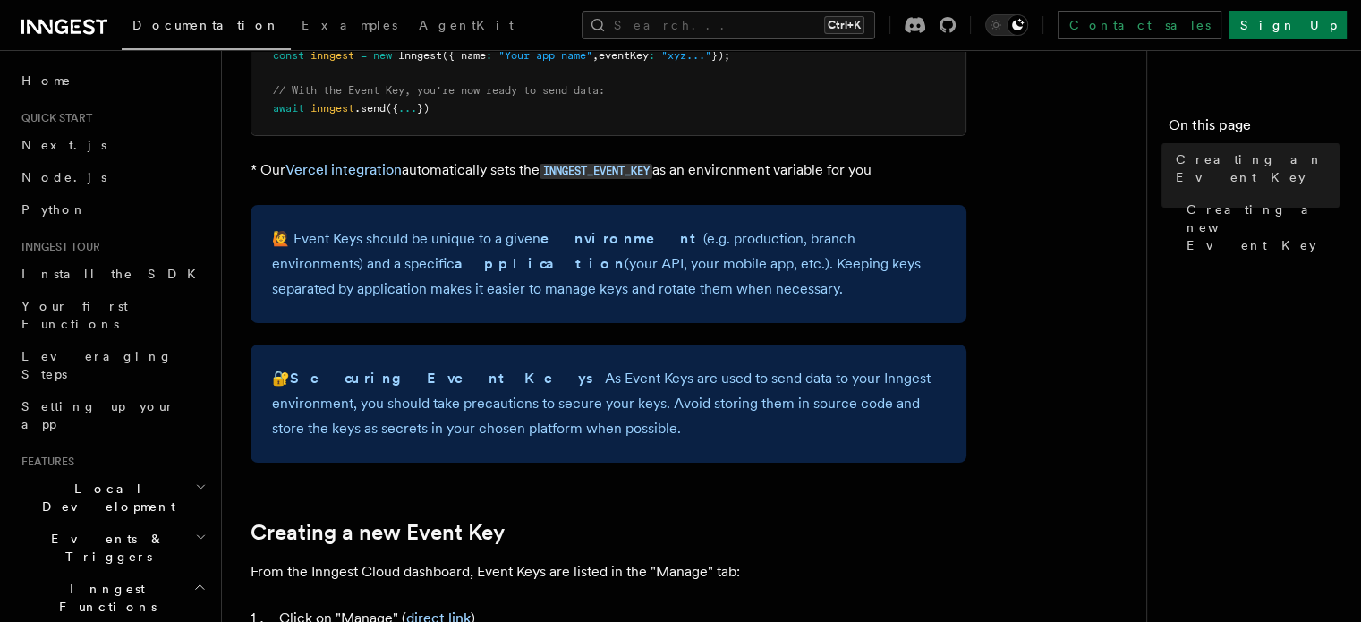 The width and height of the screenshot is (1361, 622). What do you see at coordinates (104, 598) in the screenshot?
I see `span: Inngest Functions` at bounding box center [104, 598].